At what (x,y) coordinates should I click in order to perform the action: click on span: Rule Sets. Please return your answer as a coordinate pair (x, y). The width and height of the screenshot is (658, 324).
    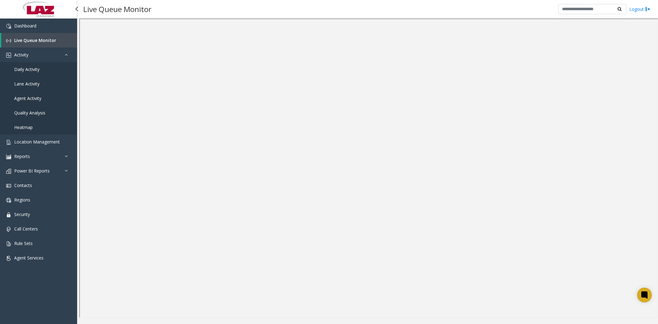
    Looking at the image, I should click on (23, 243).